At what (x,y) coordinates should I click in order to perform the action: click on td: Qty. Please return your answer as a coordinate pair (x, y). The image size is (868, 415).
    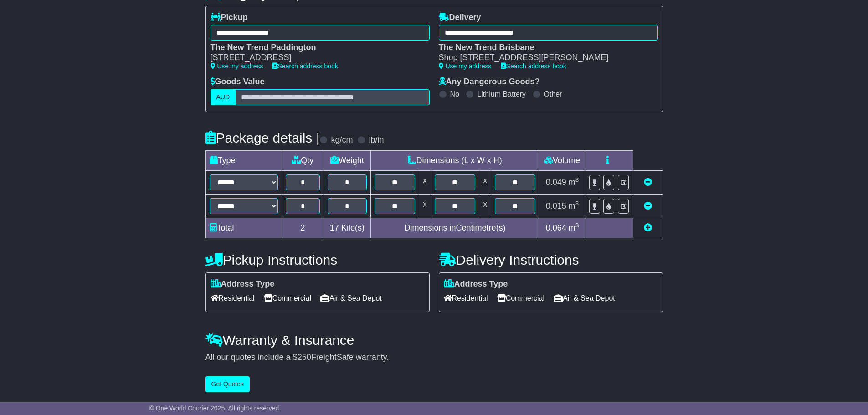
    Looking at the image, I should click on (303, 160).